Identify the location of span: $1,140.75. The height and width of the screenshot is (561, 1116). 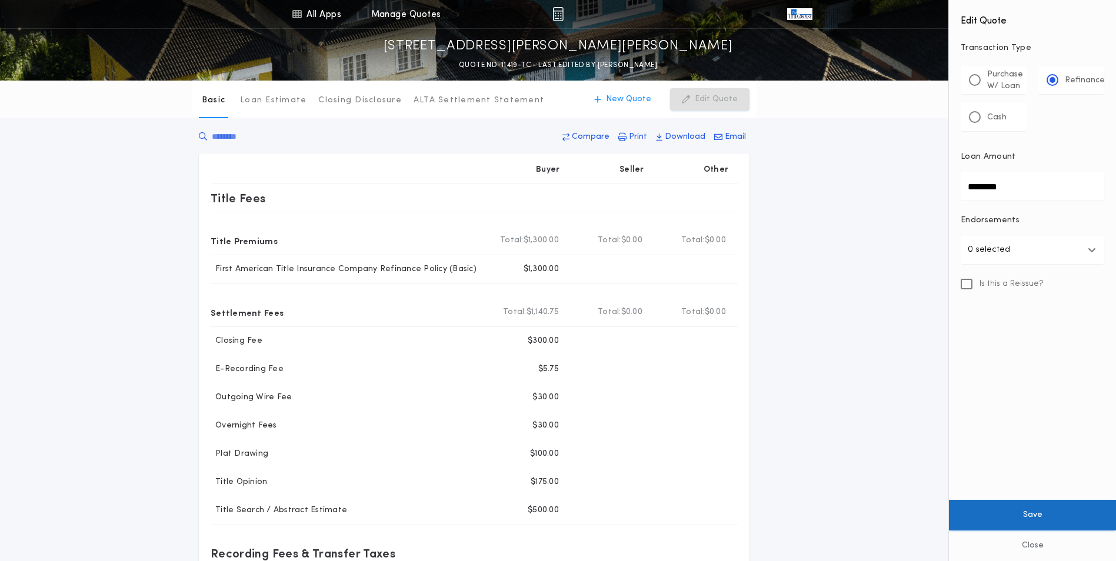
(543, 312).